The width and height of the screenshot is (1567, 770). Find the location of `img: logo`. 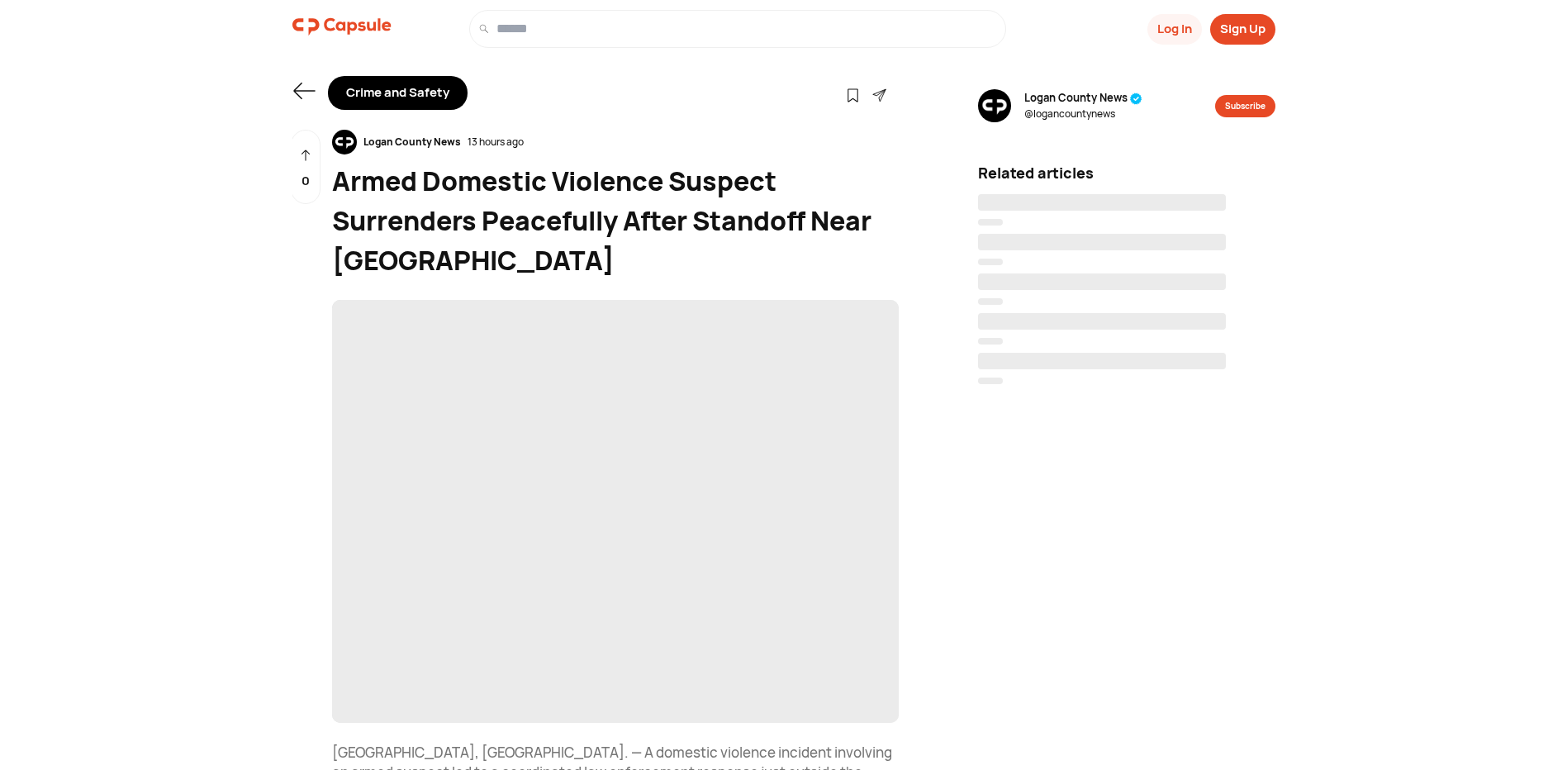

img: logo is located at coordinates (342, 26).